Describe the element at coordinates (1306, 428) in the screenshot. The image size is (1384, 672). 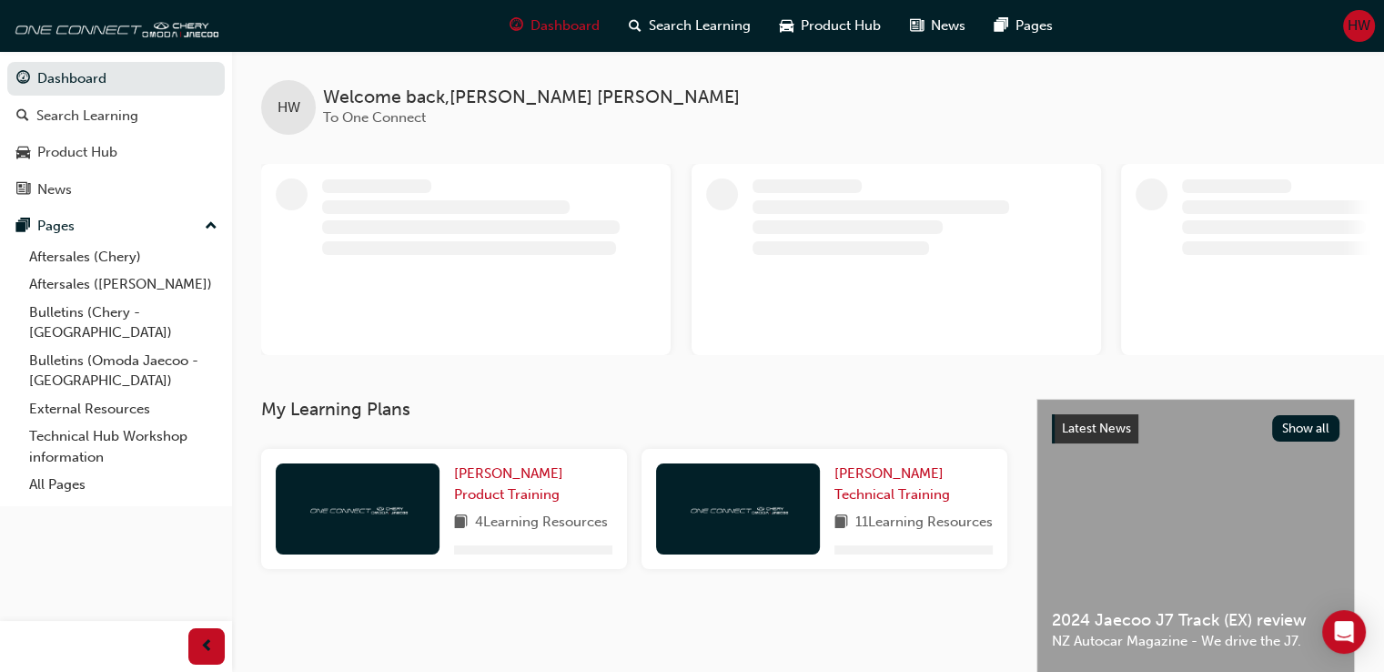
I see `button: Show all` at that location.